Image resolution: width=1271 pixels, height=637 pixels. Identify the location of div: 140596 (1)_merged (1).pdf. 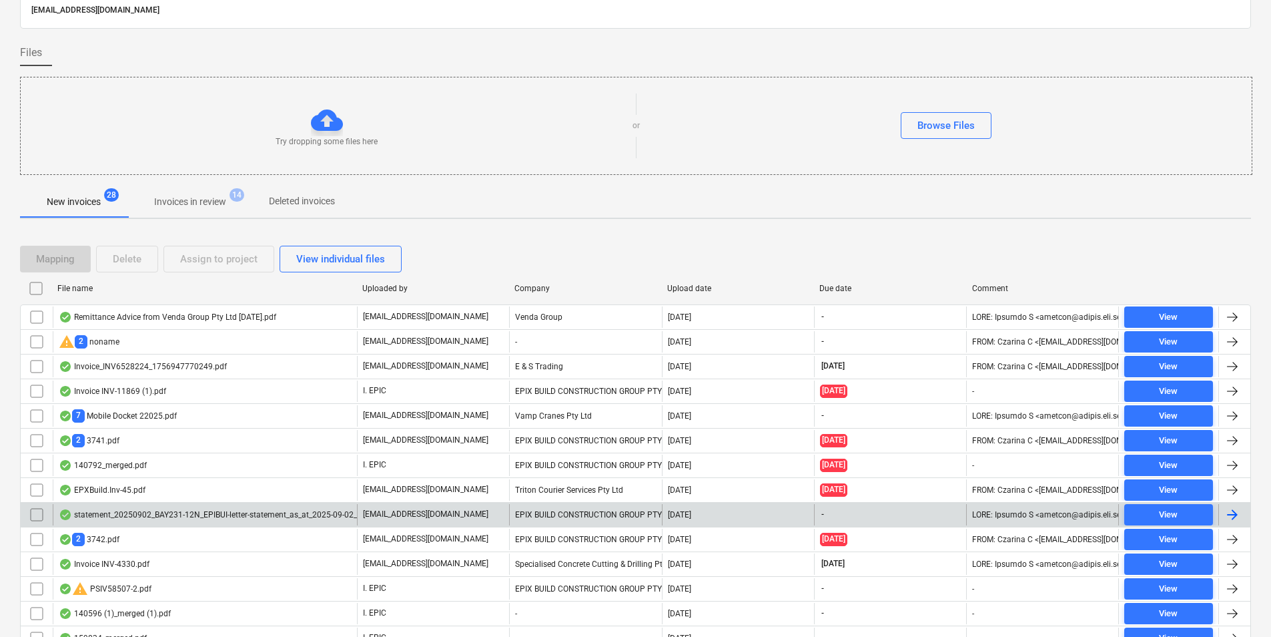
(115, 613).